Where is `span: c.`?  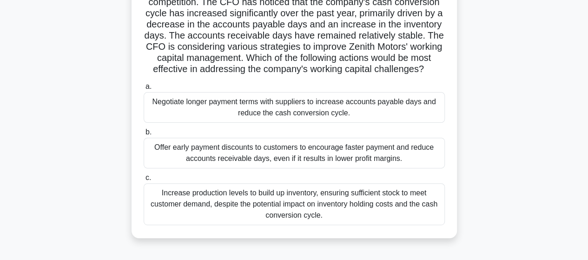
span: c. is located at coordinates (148, 177).